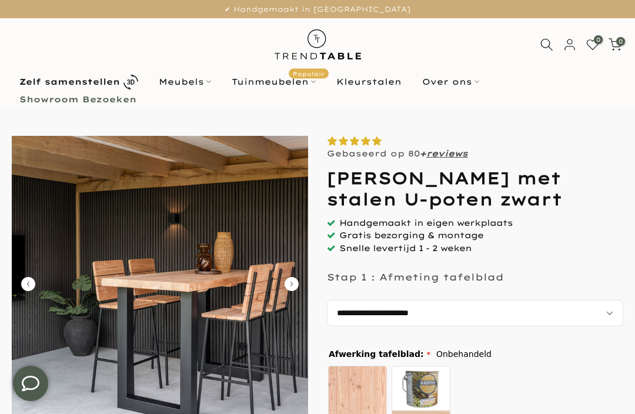 This screenshot has height=414, width=635. Describe the element at coordinates (308, 73) in the screenshot. I see `span: Populair` at that location.